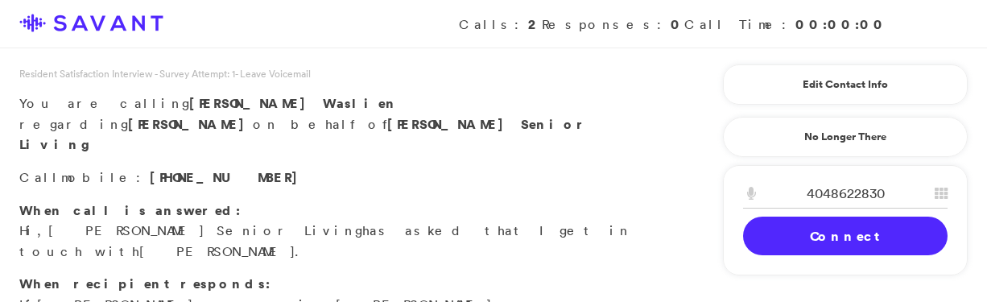 Image resolution: width=987 pixels, height=302 pixels. Describe the element at coordinates (340, 124) in the screenshot. I see `p: You are calling regarding on behalf of` at that location.